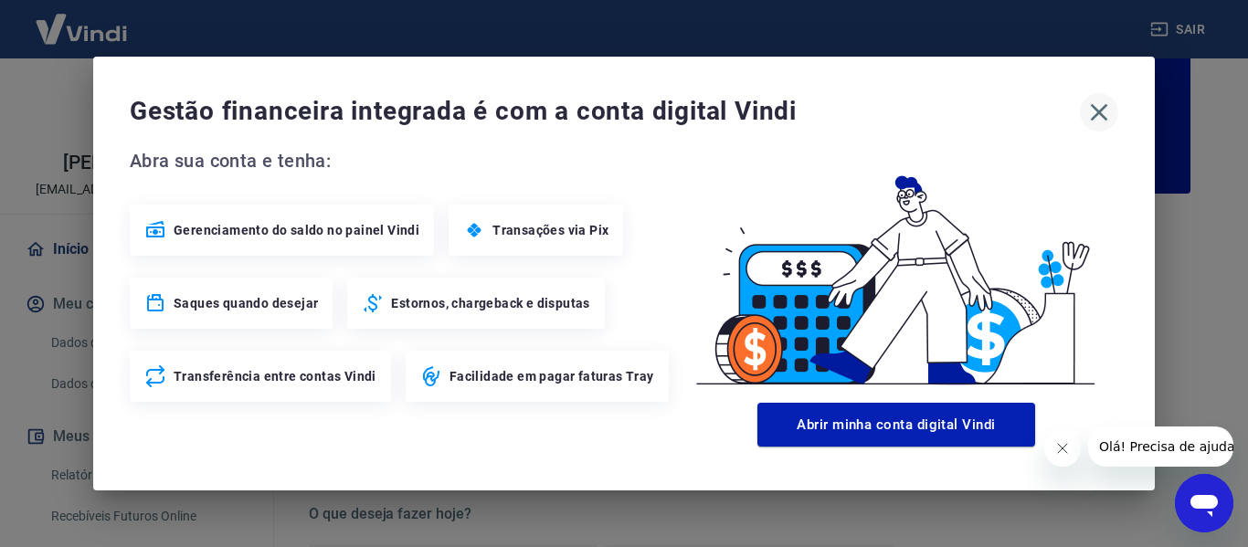 The height and width of the screenshot is (547, 1248). I want to click on span: Saques quando desejar, so click(246, 303).